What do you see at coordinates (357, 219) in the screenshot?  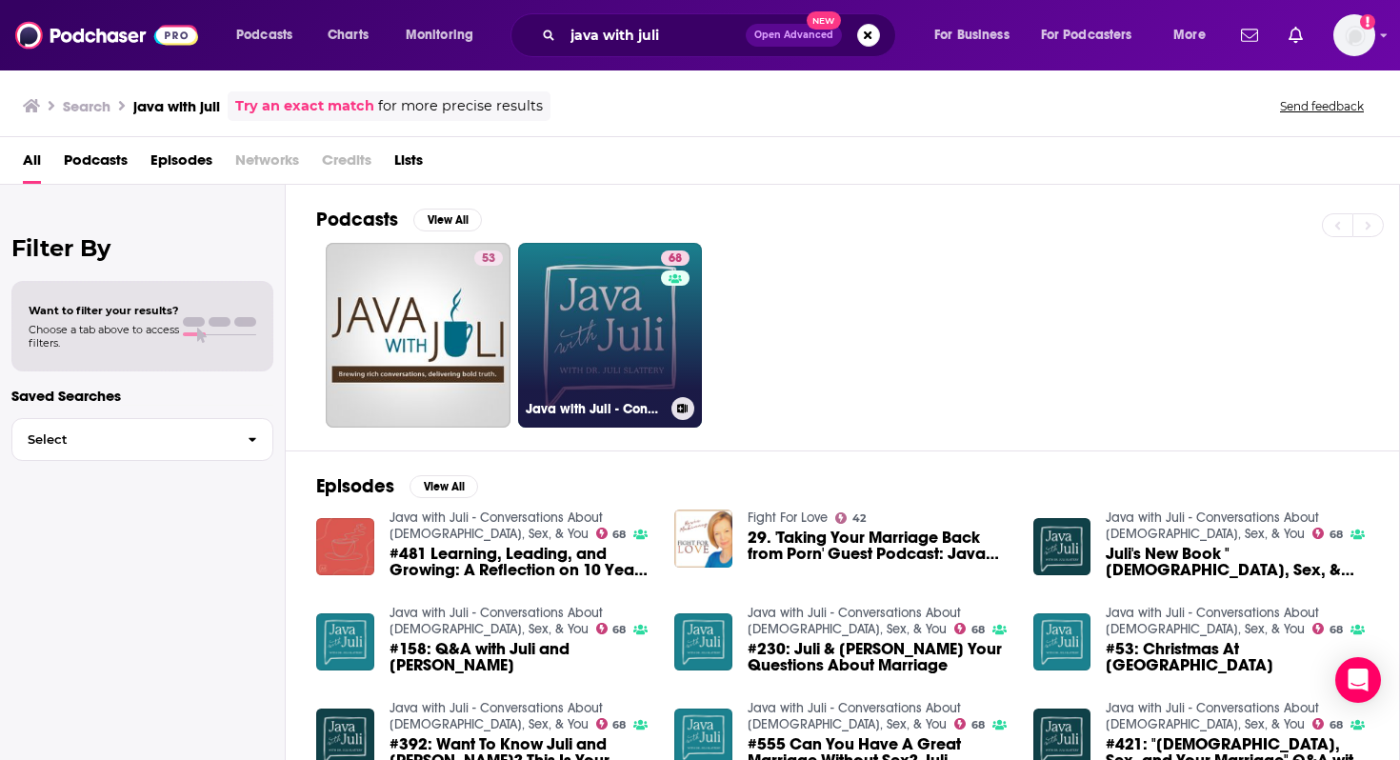 I see `h2: Podcasts` at bounding box center [357, 219].